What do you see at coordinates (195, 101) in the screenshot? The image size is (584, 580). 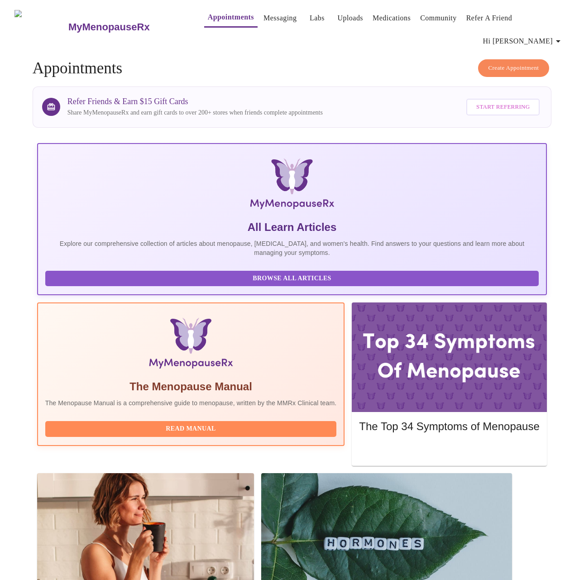 I see `h3: Refer Friends & Earn $15 Gift Cards` at bounding box center [195, 101].